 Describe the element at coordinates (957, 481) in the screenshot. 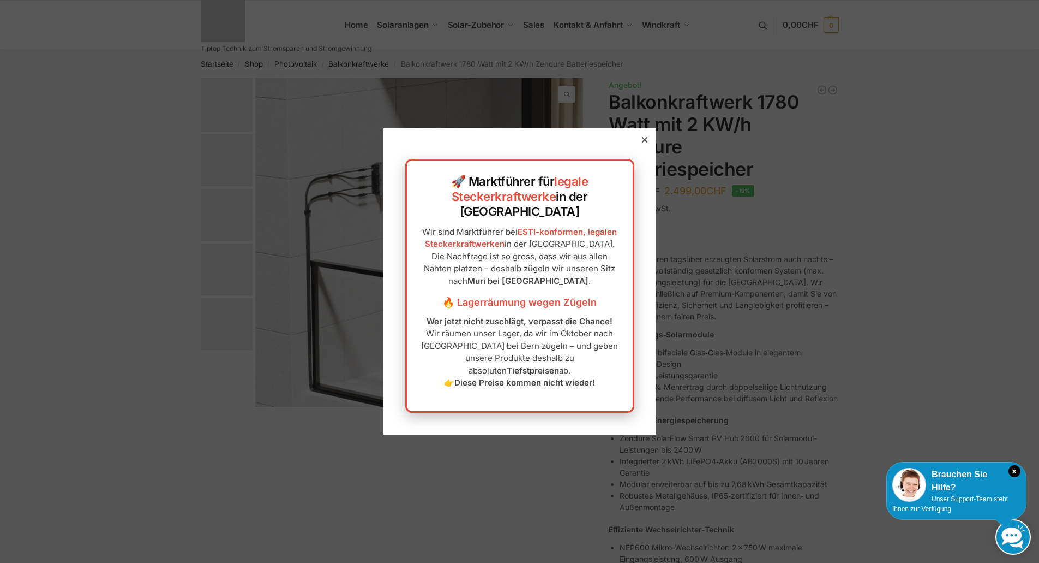

I see `div: Brauchen Sie Hilfe?` at that location.